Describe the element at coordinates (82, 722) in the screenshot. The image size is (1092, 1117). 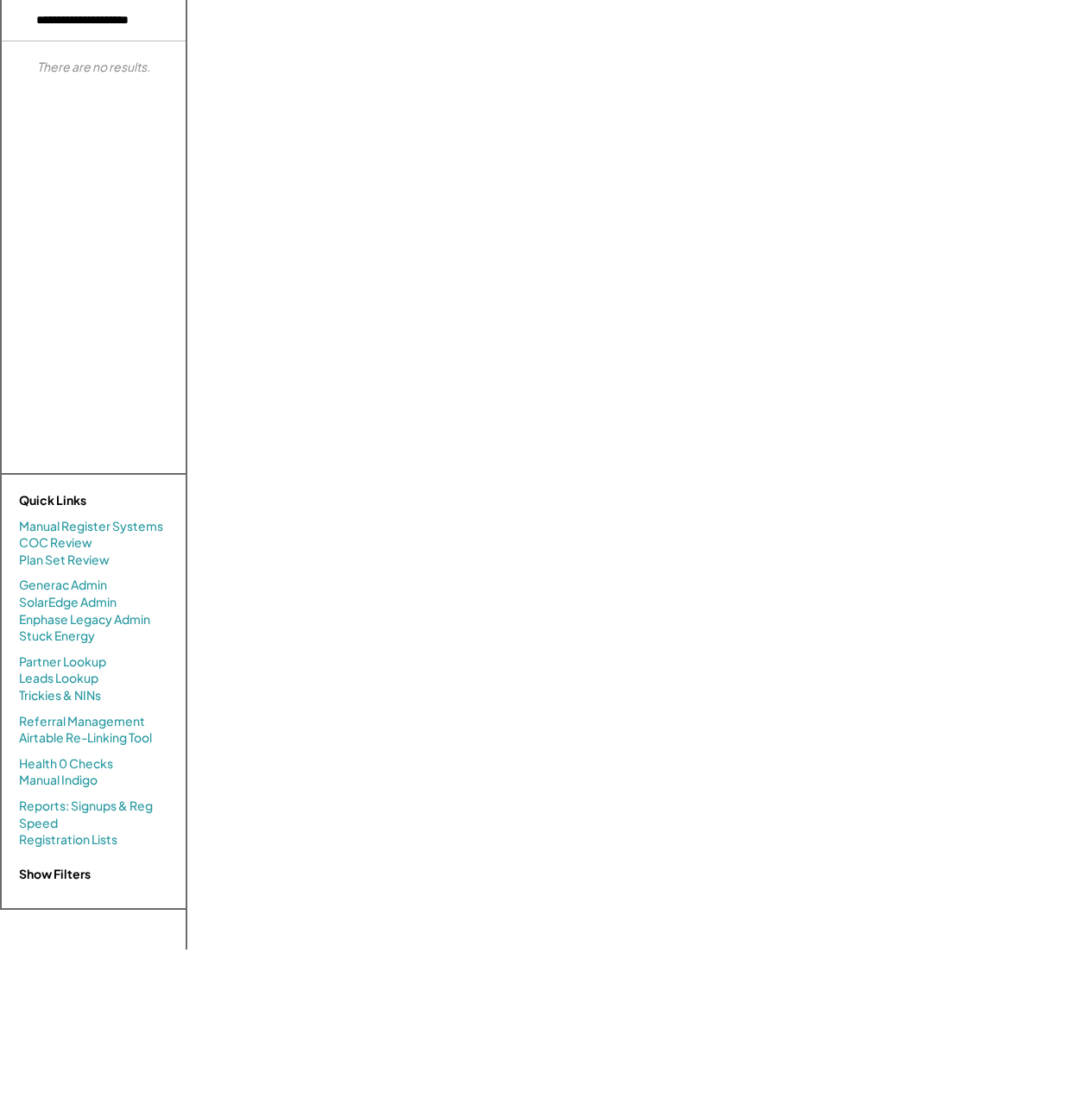
I see `a: Referral Management` at that location.